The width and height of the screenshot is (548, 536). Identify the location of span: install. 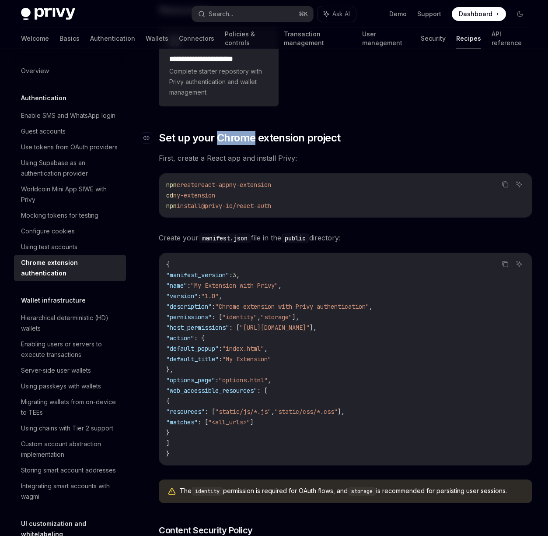
(189, 206).